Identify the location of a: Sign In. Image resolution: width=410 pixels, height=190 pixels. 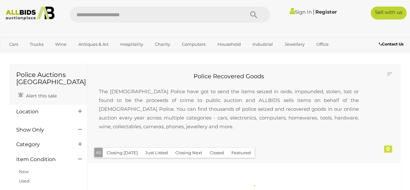
(301, 12).